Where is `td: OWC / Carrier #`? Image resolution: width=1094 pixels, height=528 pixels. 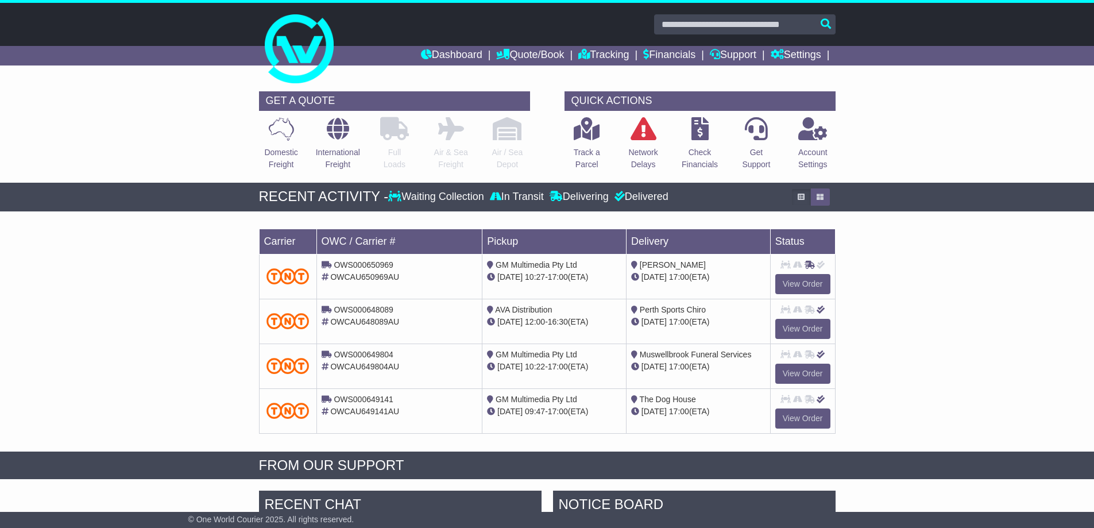 td: OWC / Carrier # is located at coordinates (399, 241).